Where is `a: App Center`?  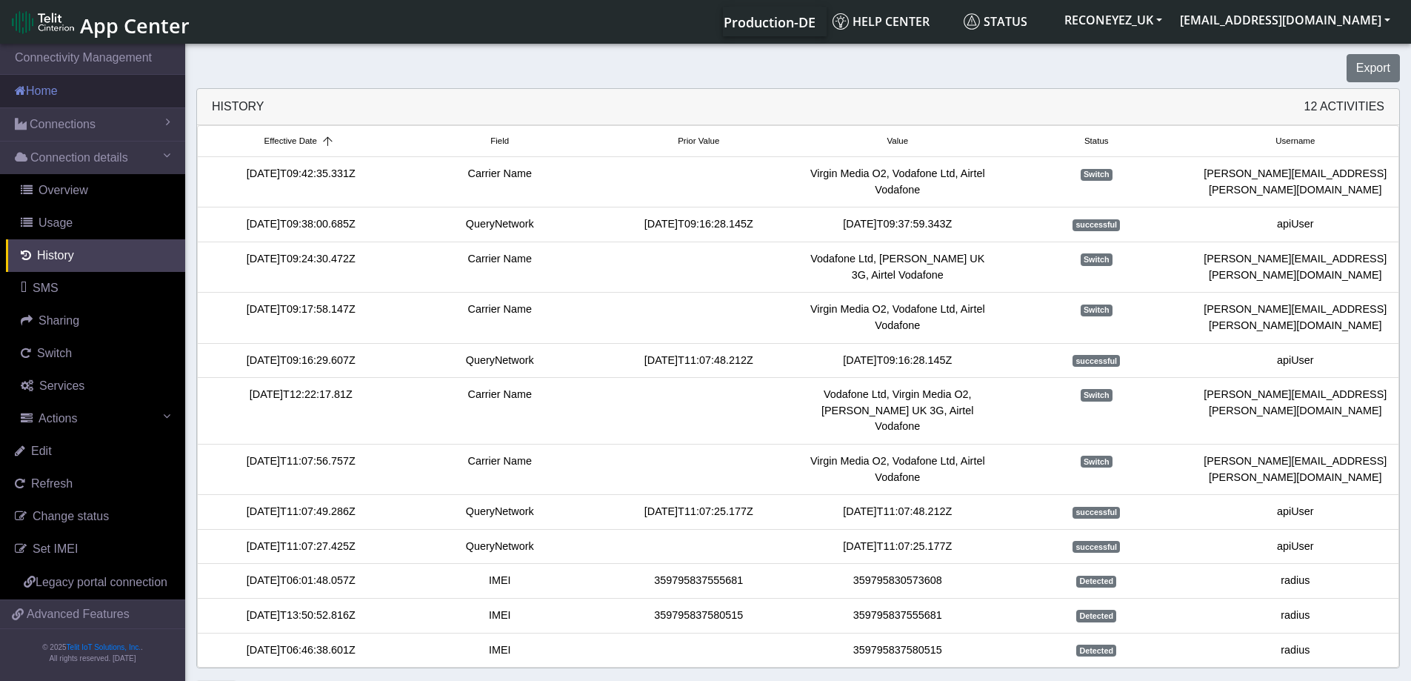 a: App Center is located at coordinates (99, 21).